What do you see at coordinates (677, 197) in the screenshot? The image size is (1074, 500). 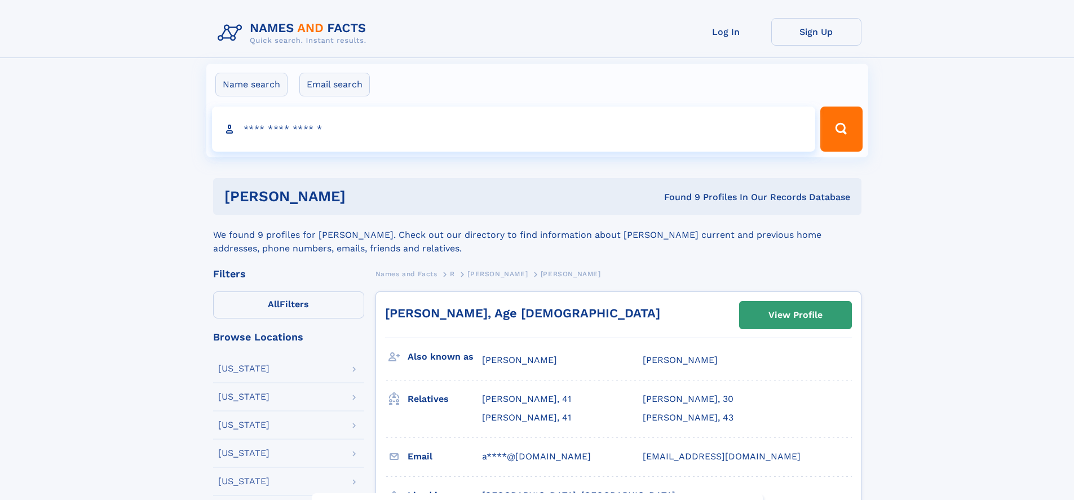 I see `div: Found 9 Profiles In Our Records Database` at bounding box center [677, 197].